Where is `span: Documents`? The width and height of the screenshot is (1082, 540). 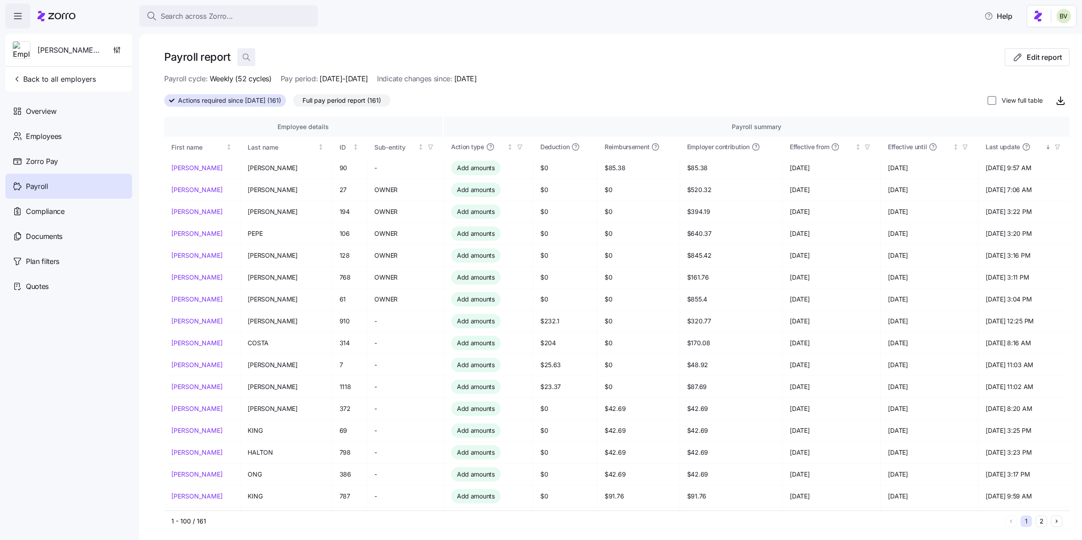
span: Documents is located at coordinates (44, 236).